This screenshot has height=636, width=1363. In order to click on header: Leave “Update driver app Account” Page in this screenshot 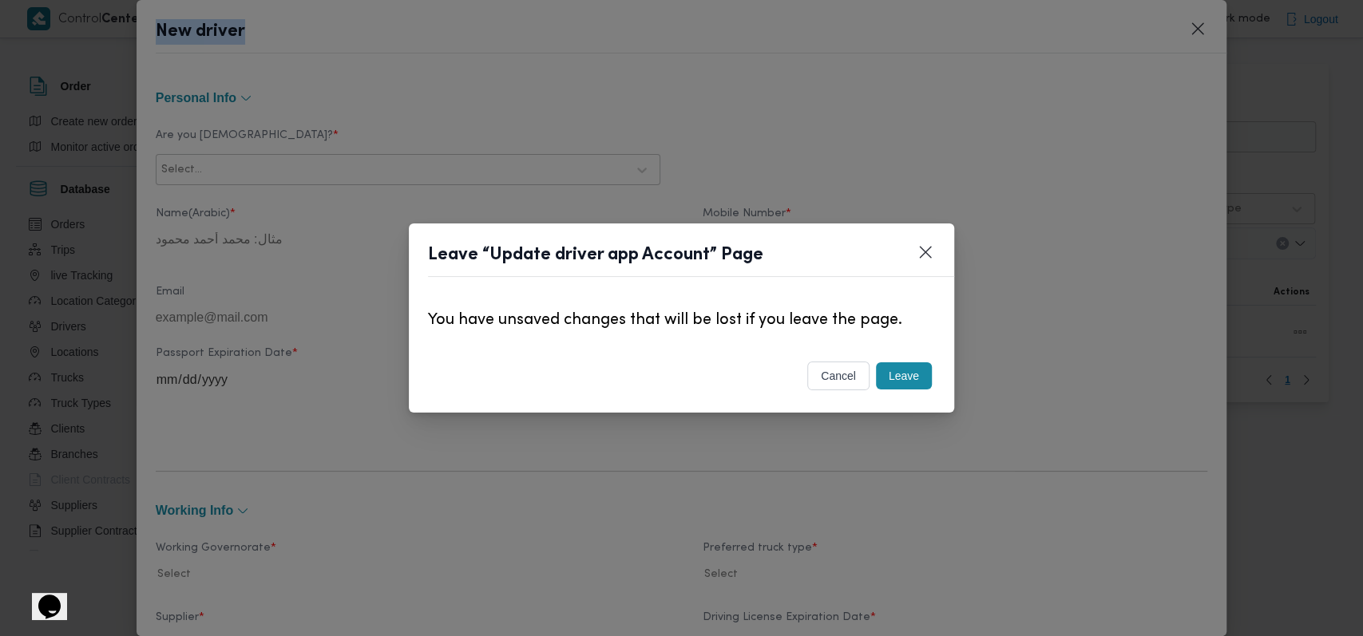, I will do `click(700, 259)`.